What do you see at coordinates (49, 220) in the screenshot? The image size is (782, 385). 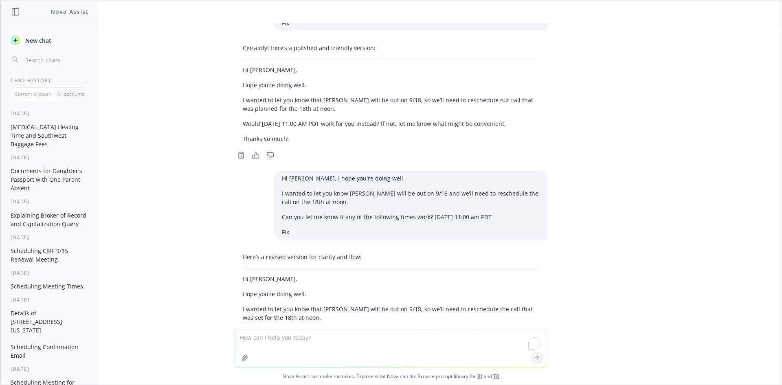 I see `button: Explaining Broker of Record and Capitalization Query` at bounding box center [49, 220].